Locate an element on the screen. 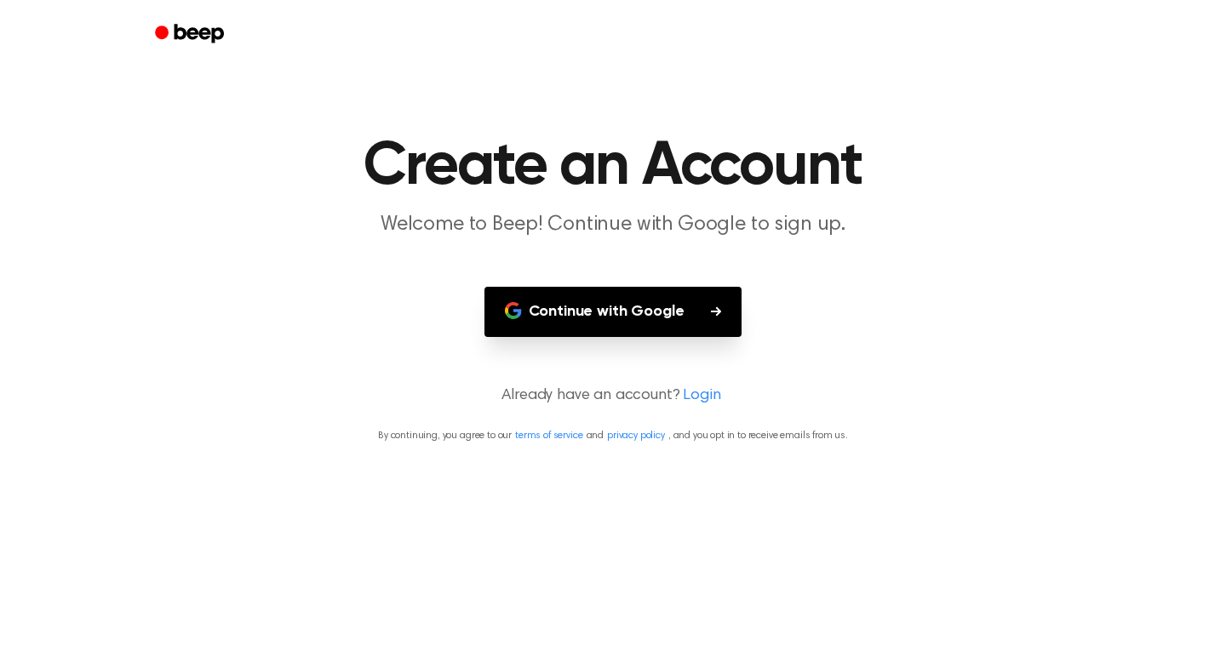 Image resolution: width=1226 pixels, height=662 pixels. a: Login is located at coordinates (701, 396).